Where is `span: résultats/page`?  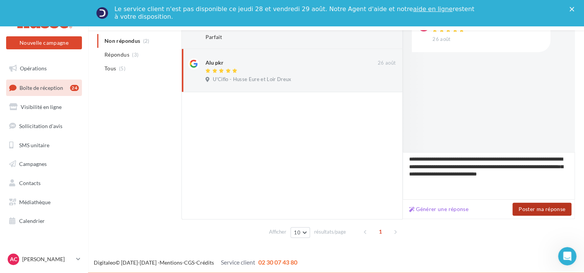
span: résultats/page is located at coordinates (330, 232).